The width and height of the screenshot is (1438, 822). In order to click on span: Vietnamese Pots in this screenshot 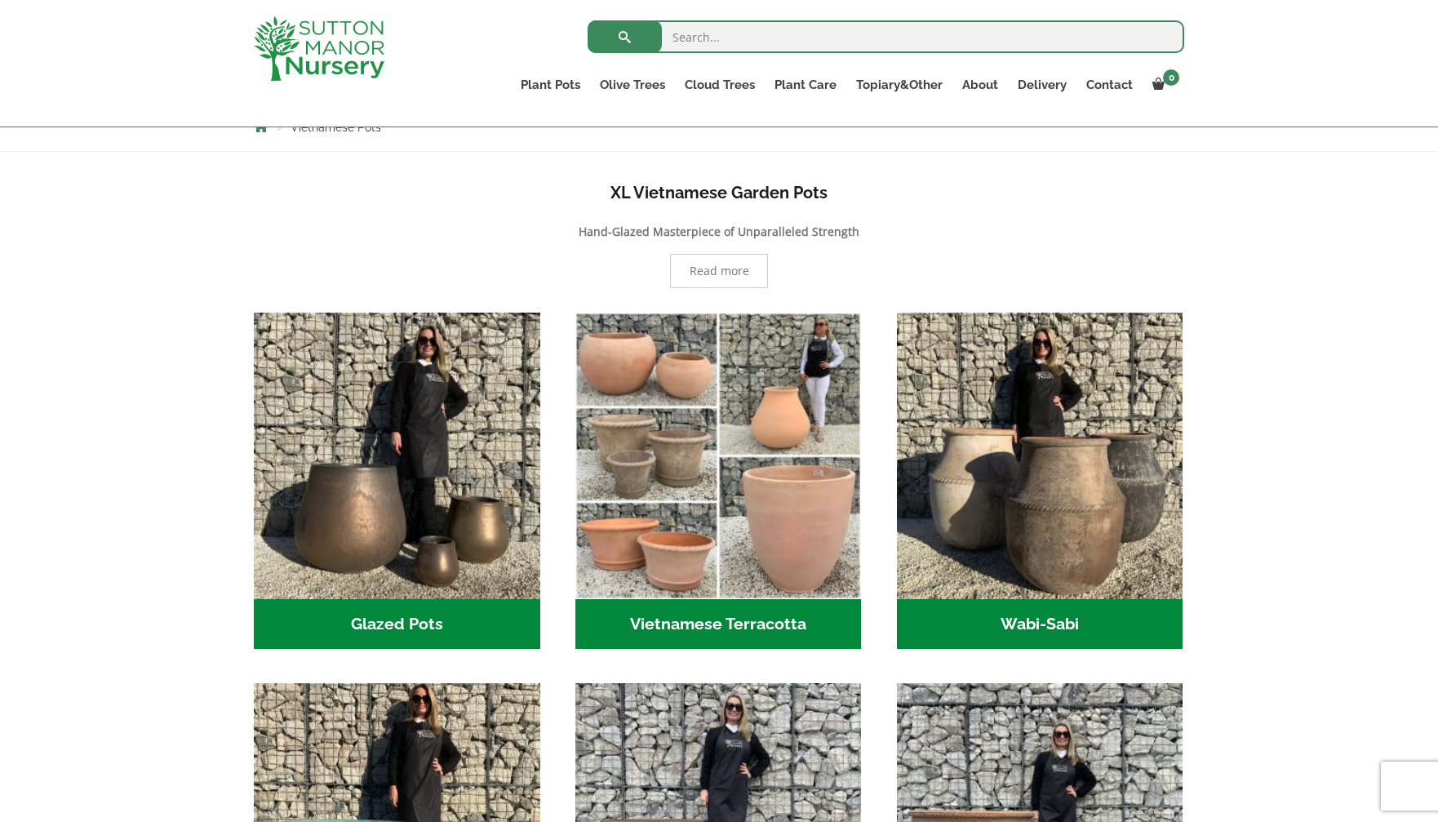, I will do `click(335, 127)`.